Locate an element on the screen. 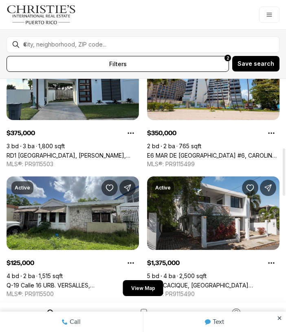 This screenshot has width=286, height=332. a: logo is located at coordinates (41, 15).